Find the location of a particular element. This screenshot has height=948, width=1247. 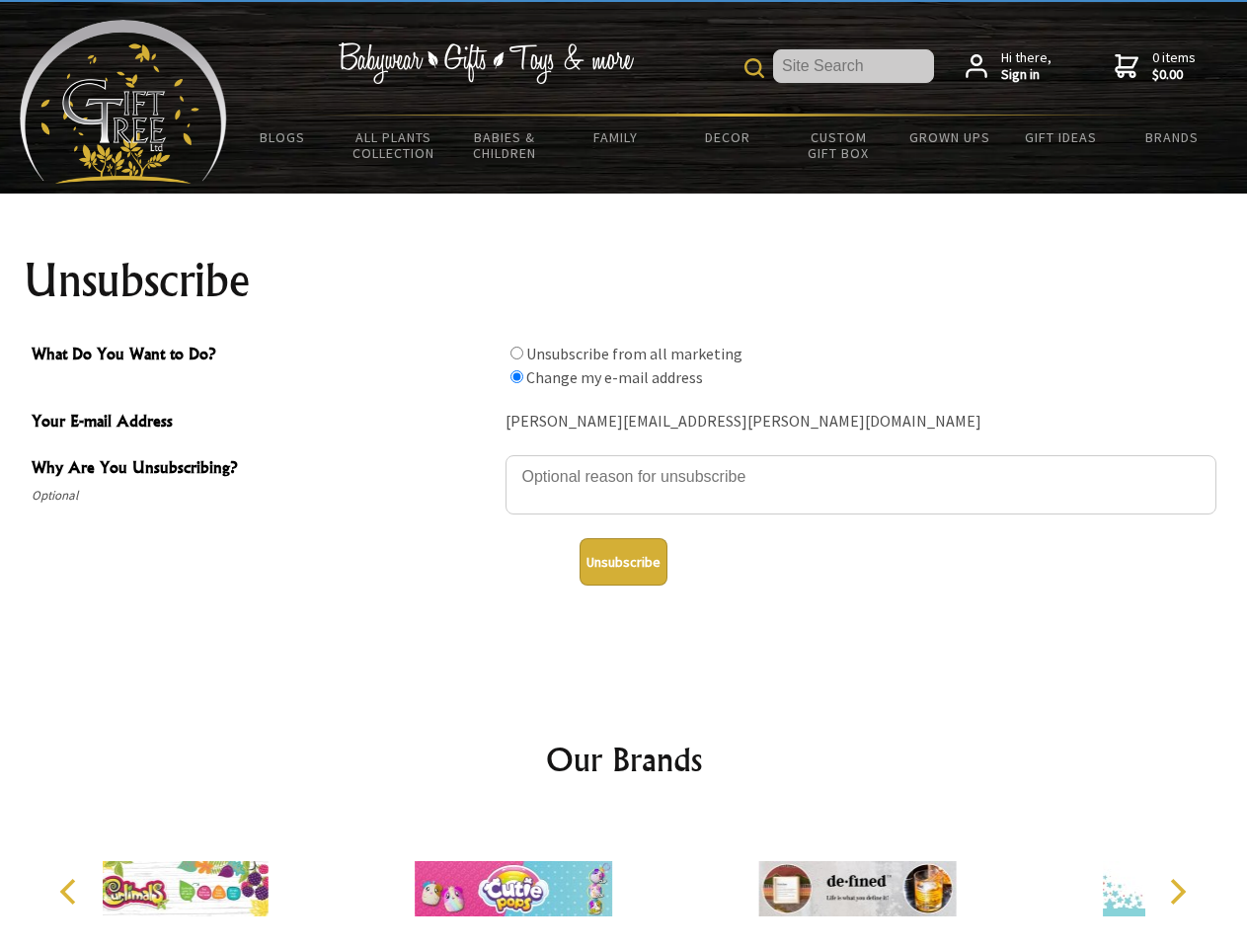

span: Your E-mail Address is located at coordinates (264, 423).